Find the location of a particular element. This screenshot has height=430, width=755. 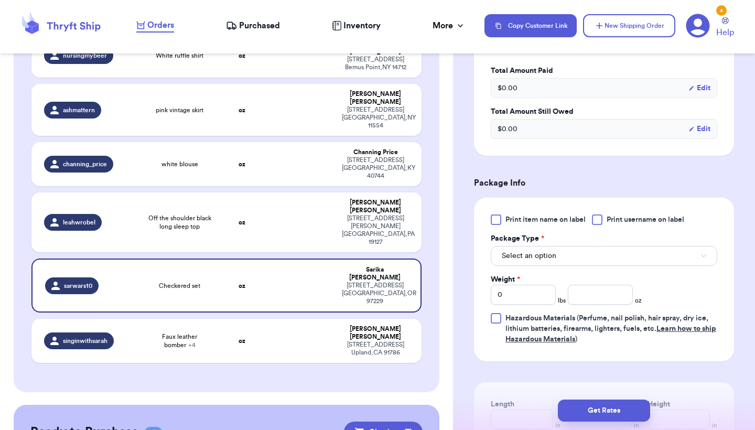

div: Channing Price is located at coordinates (375, 152).